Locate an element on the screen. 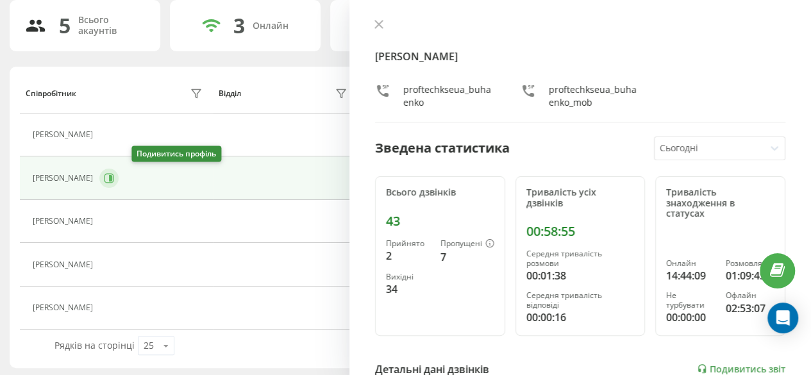 This screenshot has width=811, height=375. div: proftechkseua_buhaenko is located at coordinates (449, 96).